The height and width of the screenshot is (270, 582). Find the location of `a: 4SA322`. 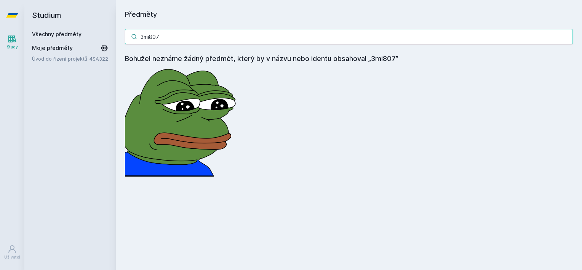

a: 4SA322 is located at coordinates (99, 59).